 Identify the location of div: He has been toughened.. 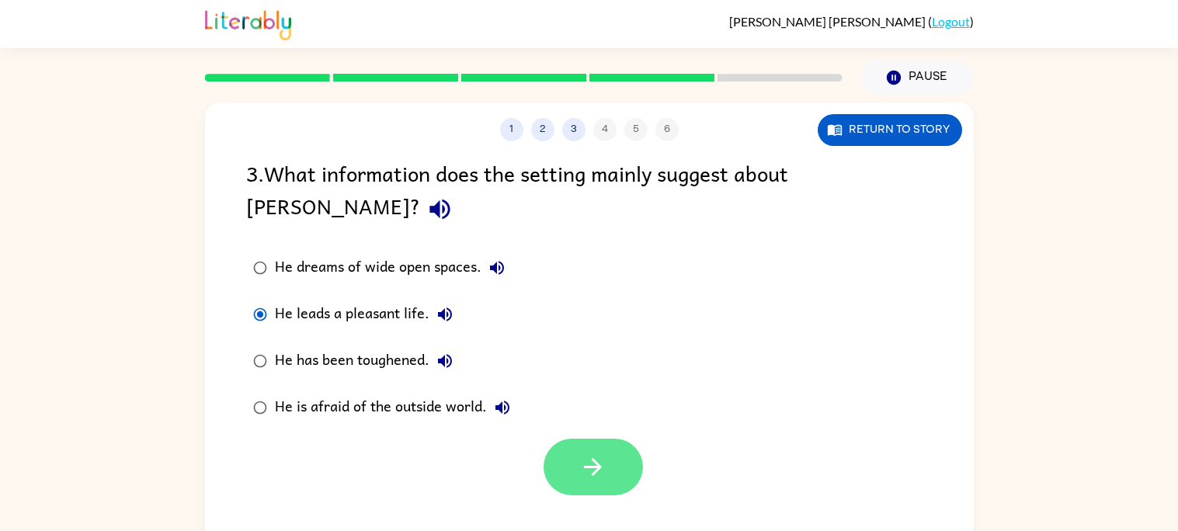
(367, 361).